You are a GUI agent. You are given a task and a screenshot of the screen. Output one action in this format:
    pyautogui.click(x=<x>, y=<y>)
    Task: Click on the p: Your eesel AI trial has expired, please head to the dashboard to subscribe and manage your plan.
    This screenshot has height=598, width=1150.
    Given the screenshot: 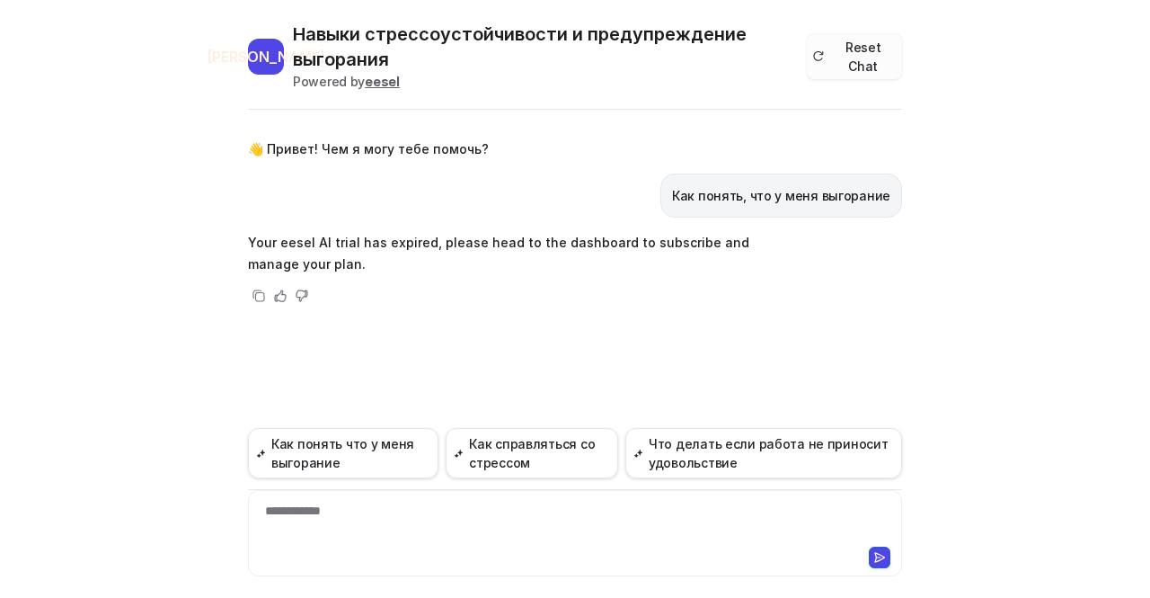 What is the action you would take?
    pyautogui.click(x=511, y=253)
    